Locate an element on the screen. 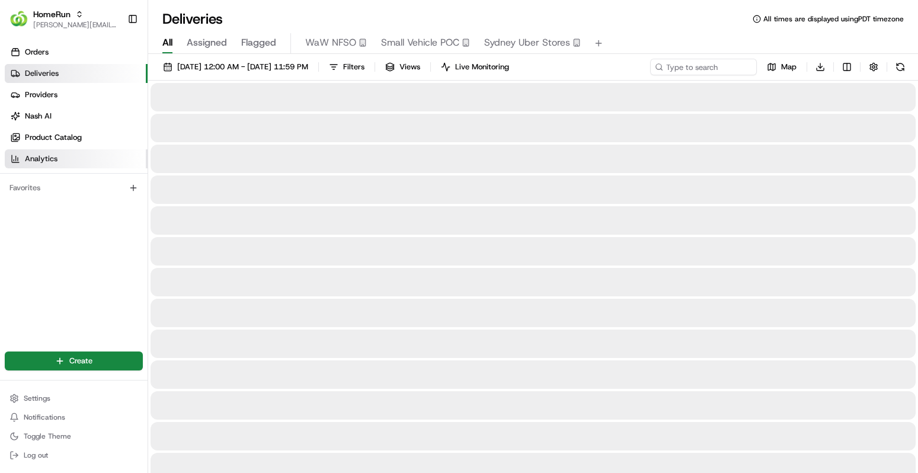 The height and width of the screenshot is (473, 918). span: Orders is located at coordinates (37, 52).